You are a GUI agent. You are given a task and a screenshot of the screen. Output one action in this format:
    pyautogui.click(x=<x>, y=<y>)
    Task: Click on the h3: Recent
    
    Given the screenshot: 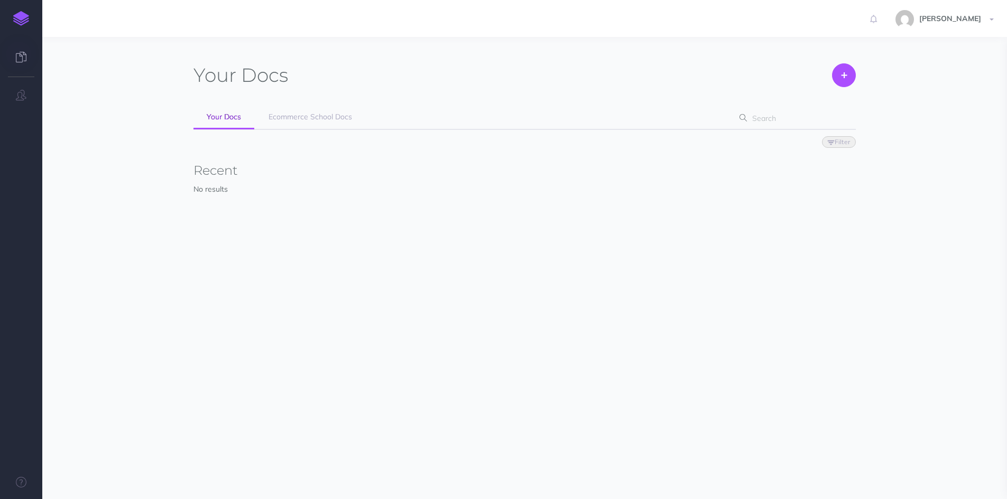 What is the action you would take?
    pyautogui.click(x=524, y=171)
    